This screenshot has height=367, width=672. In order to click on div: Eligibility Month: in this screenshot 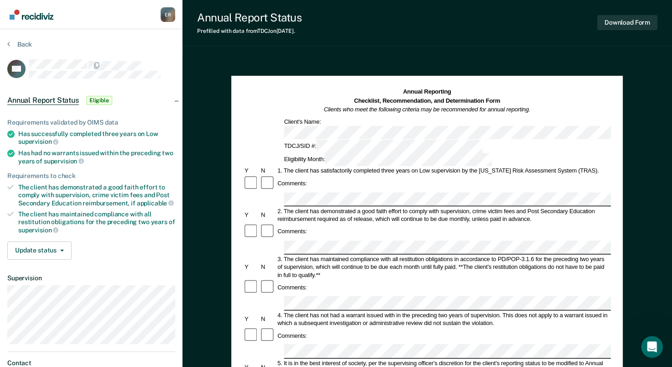, I will do `click(388, 159)`.